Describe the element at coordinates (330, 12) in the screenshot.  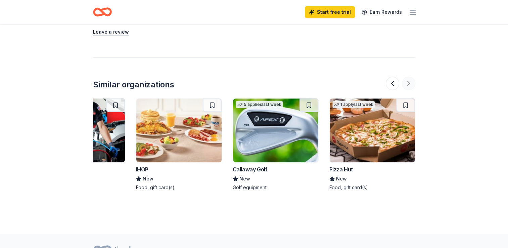
I see `a: Start free trial` at that location.